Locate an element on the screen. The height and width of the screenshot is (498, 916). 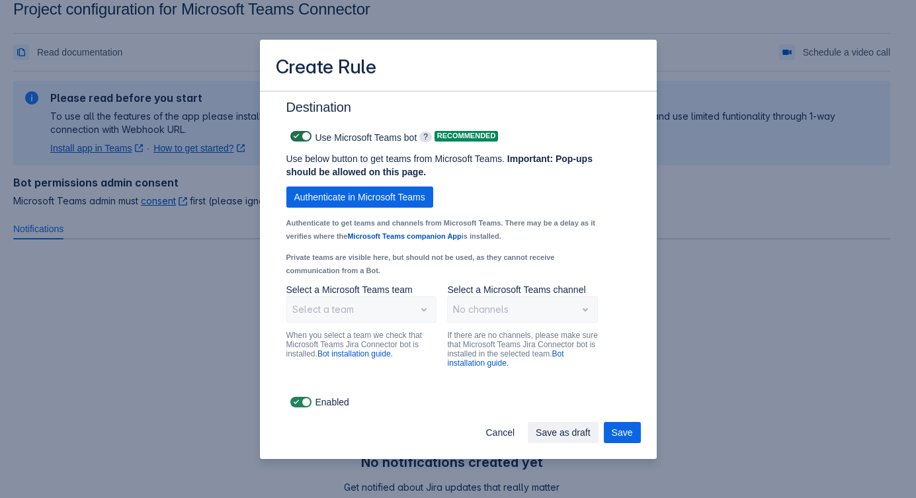
p: When you select a team we check that Microsoft Teams Jira Connector bot is installed. is located at coordinates (362, 344).